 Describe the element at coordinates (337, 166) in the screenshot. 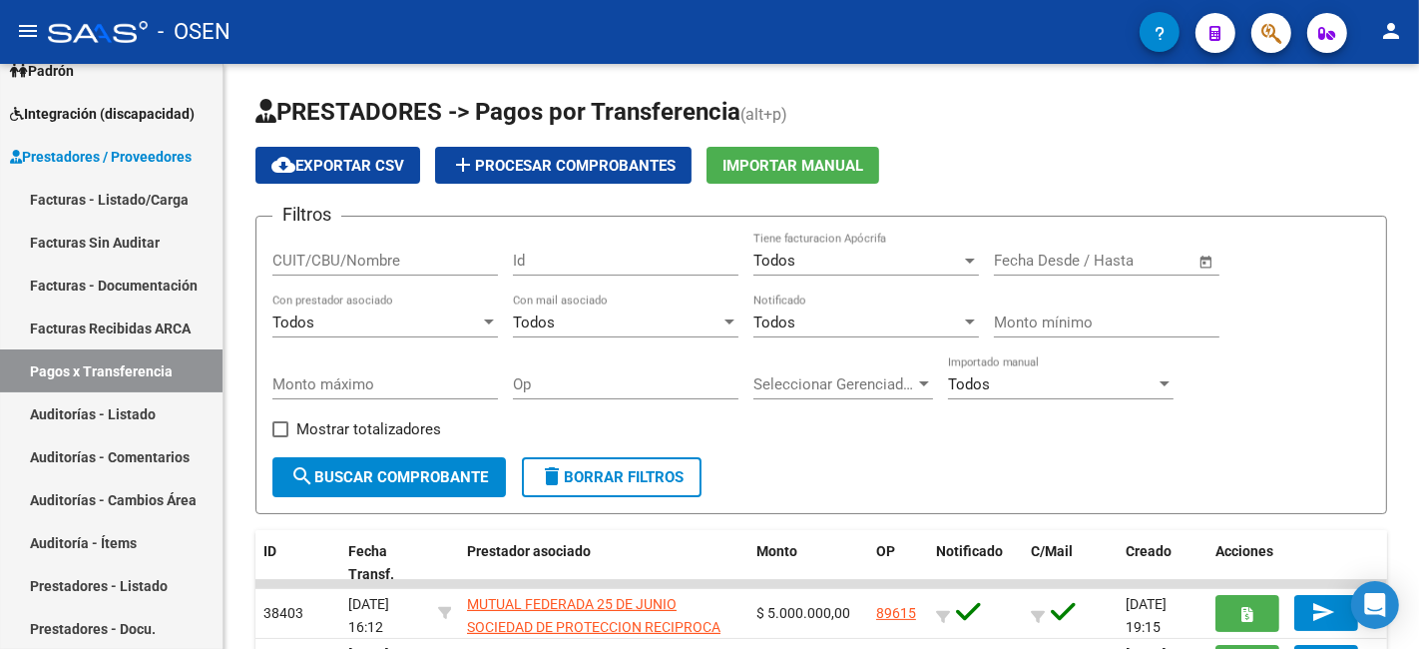

I see `span: Exportar CSV` at that location.